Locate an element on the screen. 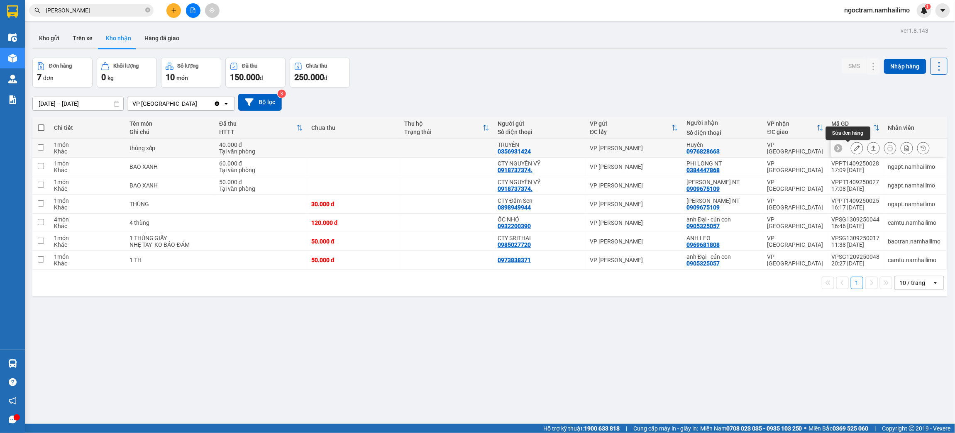 The width and height of the screenshot is (955, 433). span: close-circle is located at coordinates (148, 10).